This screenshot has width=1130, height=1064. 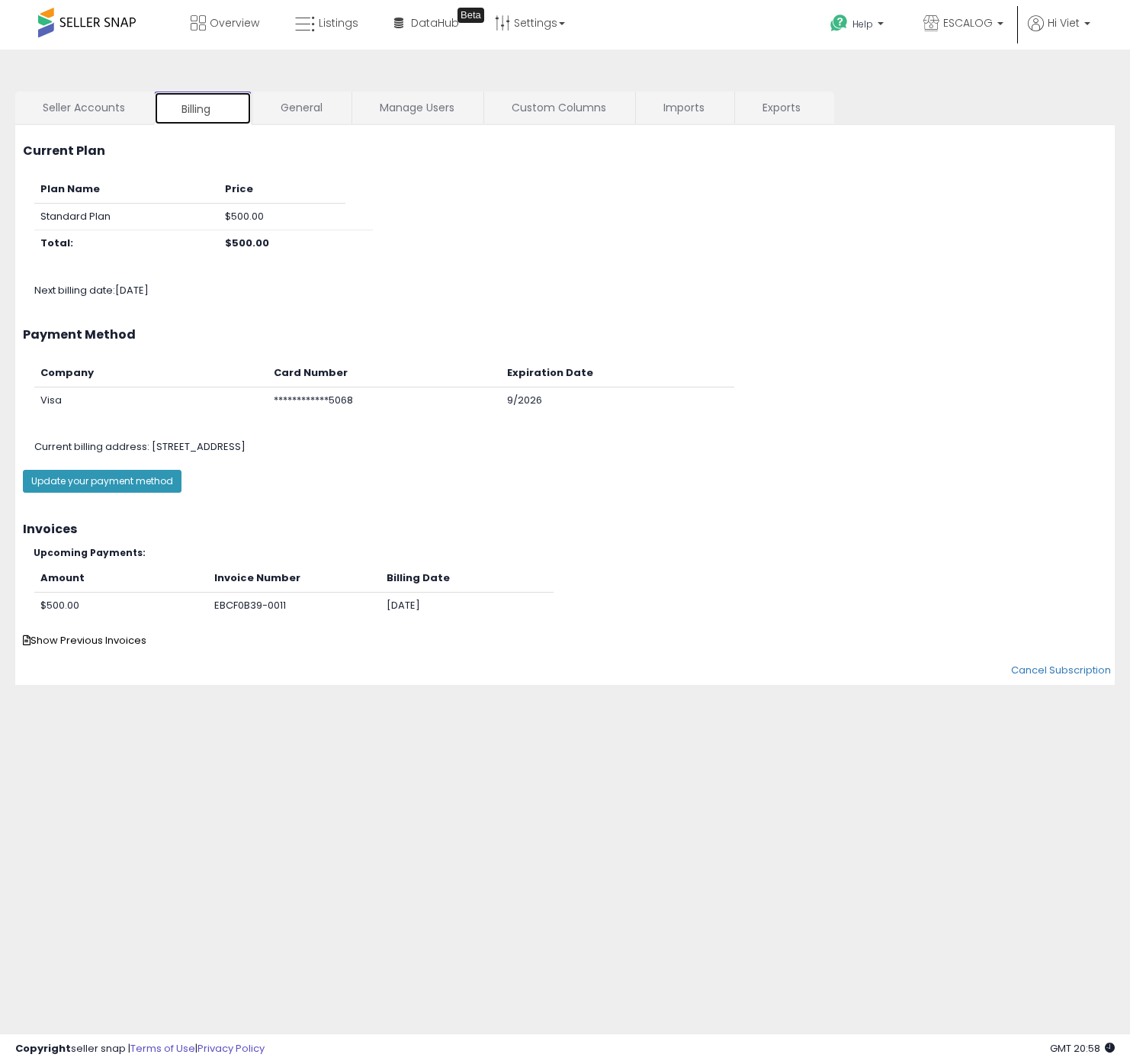 I want to click on a: Exports, so click(x=784, y=107).